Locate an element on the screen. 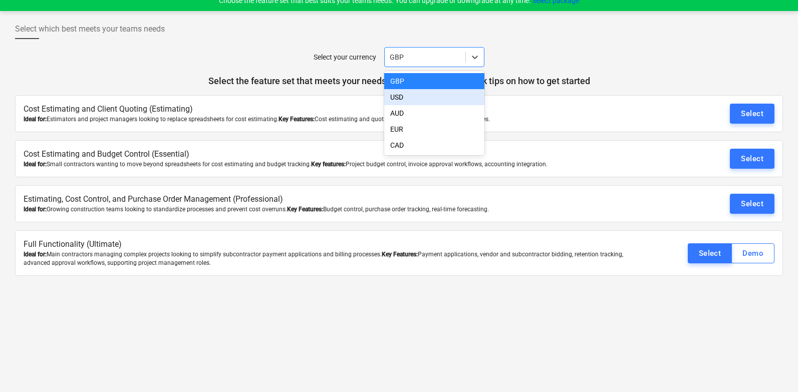  div: AUD is located at coordinates (434, 113).